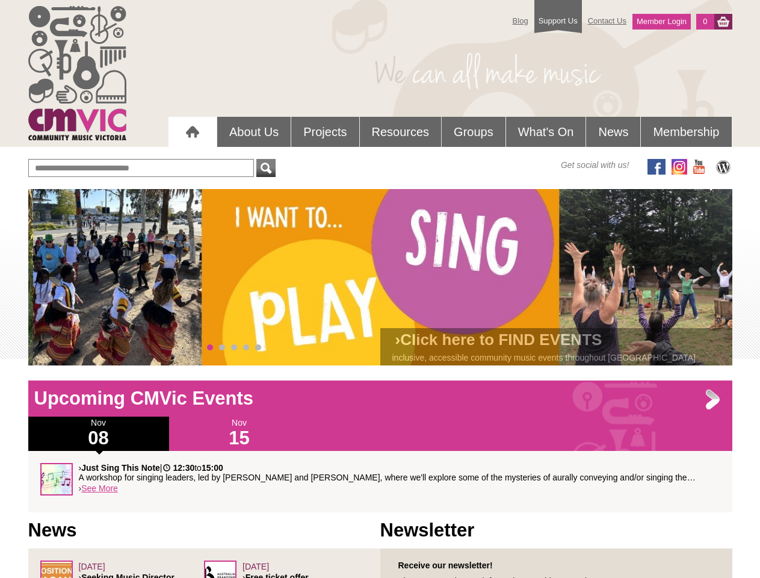 The height and width of the screenshot is (578, 760). What do you see at coordinates (546, 132) in the screenshot?
I see `a: What's On` at bounding box center [546, 132].